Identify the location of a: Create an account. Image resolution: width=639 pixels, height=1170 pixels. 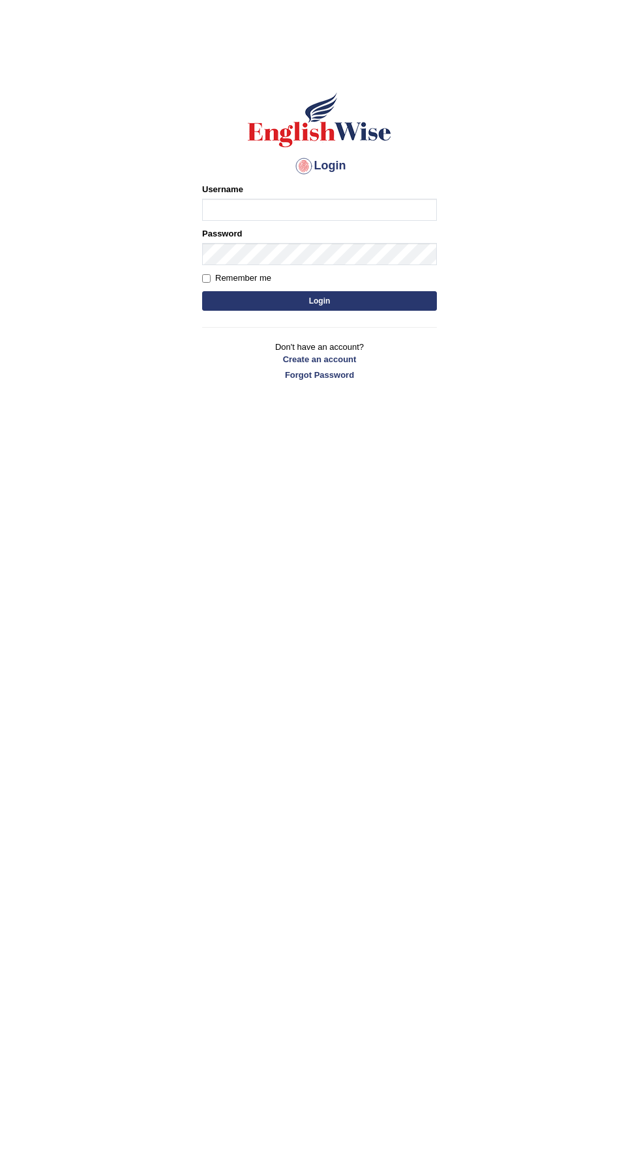
(319, 359).